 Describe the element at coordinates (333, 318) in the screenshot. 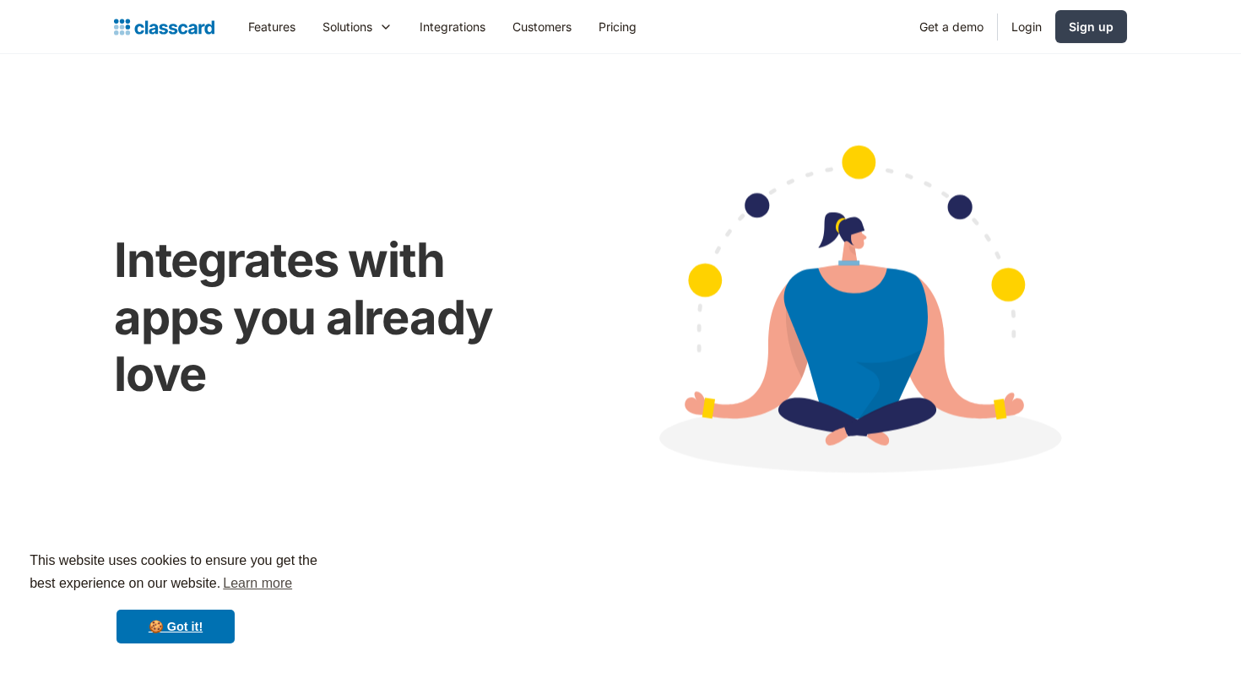

I see `h1: Integrates with apps you already love` at that location.